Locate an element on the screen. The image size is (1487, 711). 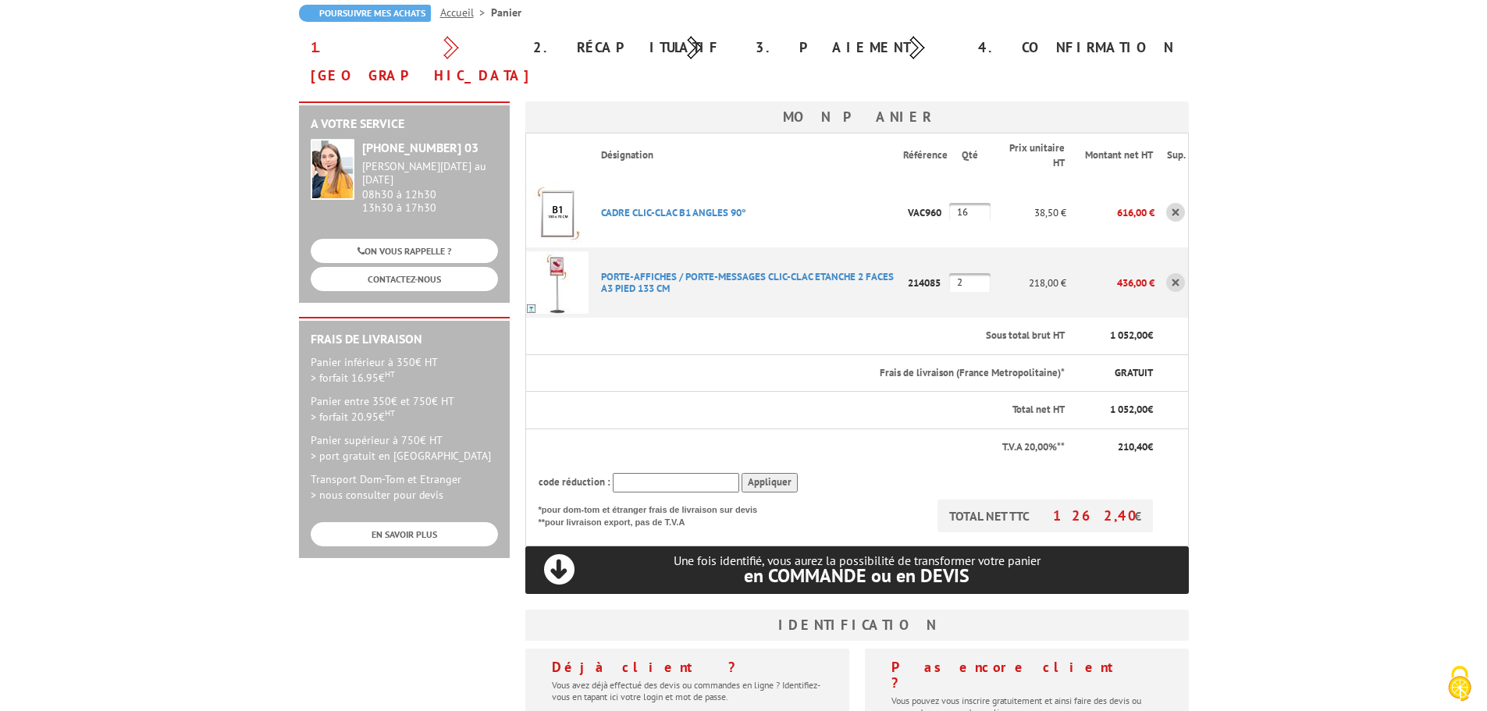
p: Frais de livraison (France Metropolitaine)* is located at coordinates (833, 373).